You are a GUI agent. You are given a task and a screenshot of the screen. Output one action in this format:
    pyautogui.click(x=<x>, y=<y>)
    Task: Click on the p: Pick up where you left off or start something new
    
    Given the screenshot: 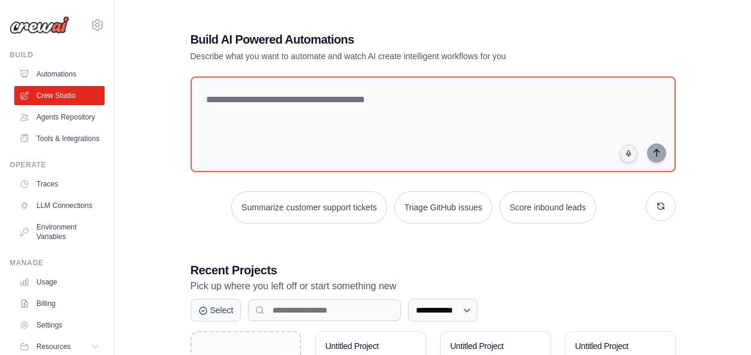 What is the action you would take?
    pyautogui.click(x=433, y=286)
    